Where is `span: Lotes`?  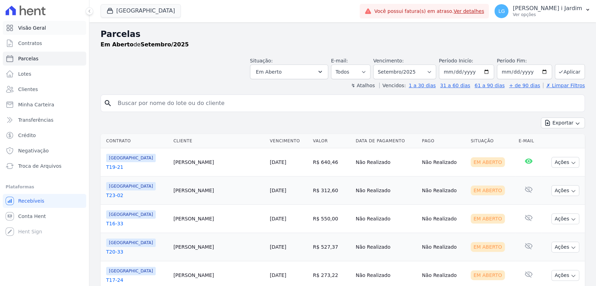 span: Lotes is located at coordinates (25, 74).